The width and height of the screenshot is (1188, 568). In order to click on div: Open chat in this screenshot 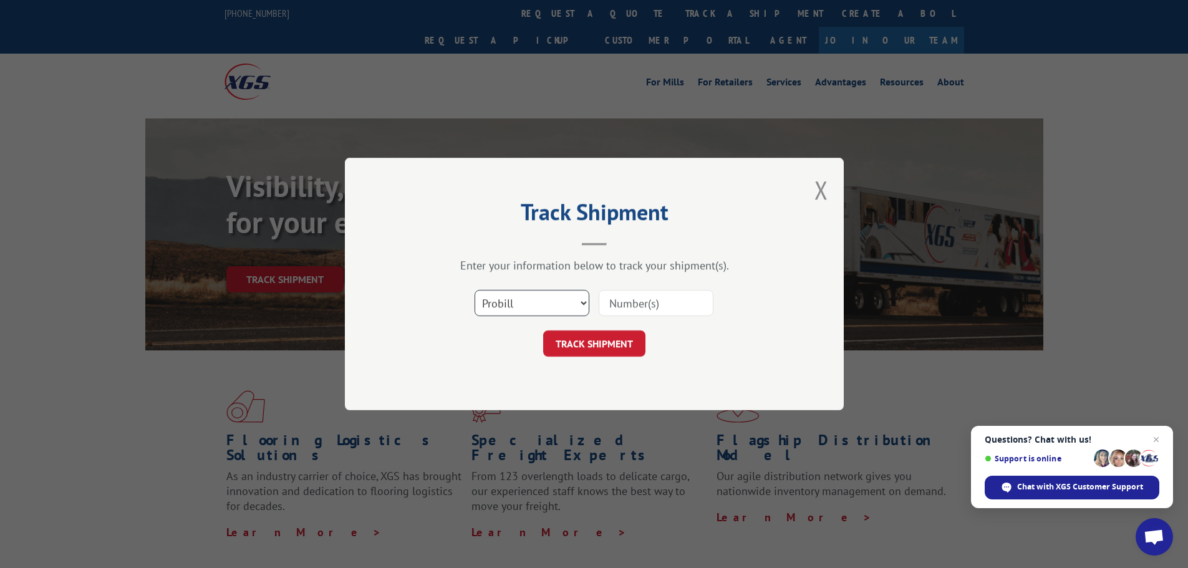, I will do `click(1154, 537)`.